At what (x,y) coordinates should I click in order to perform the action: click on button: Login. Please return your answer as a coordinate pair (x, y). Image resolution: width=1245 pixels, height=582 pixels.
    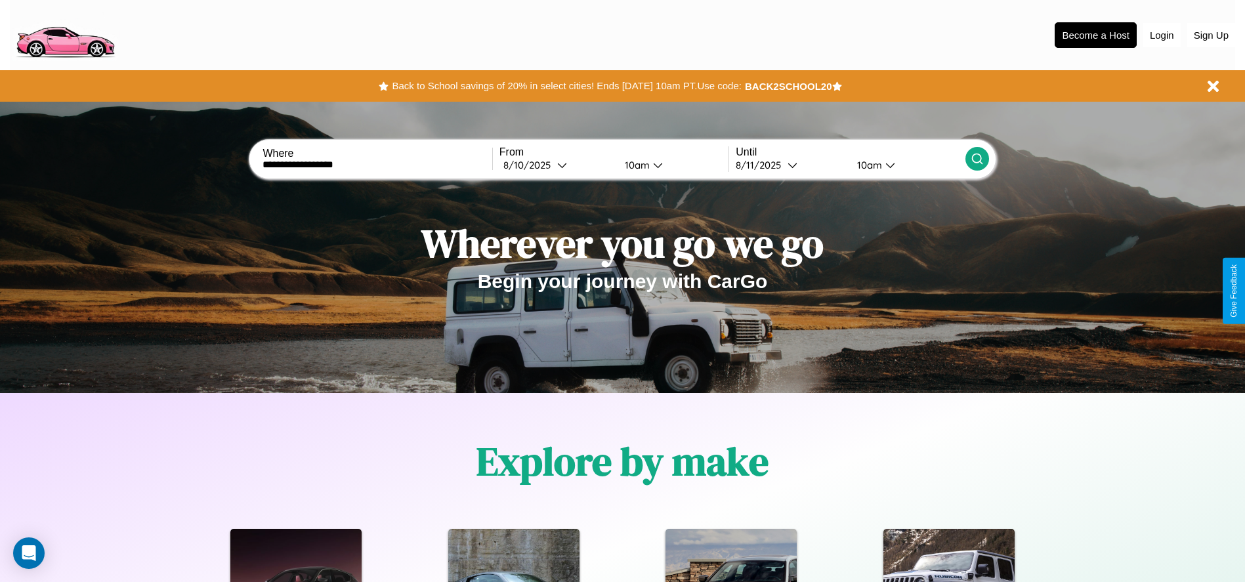
    Looking at the image, I should click on (1161, 35).